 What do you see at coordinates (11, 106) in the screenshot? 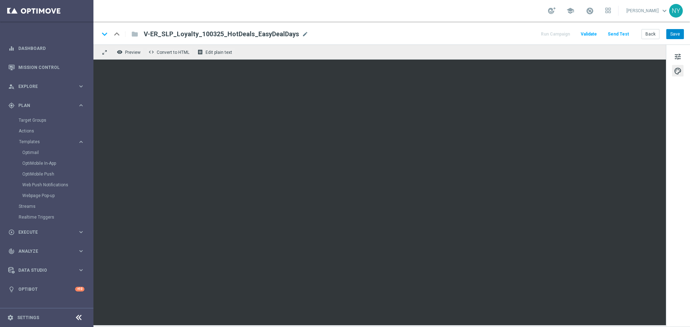
I see `i: gps_fixed` at bounding box center [11, 106].